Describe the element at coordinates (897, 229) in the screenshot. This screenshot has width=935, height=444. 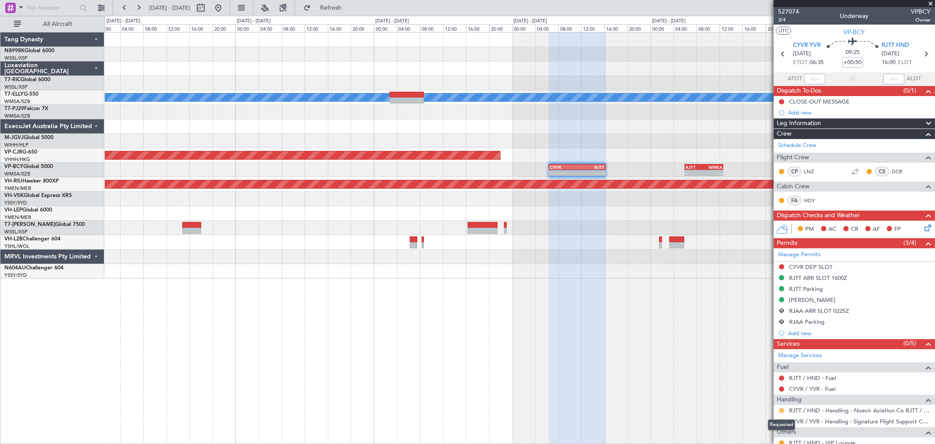
I see `span: FP` at that location.